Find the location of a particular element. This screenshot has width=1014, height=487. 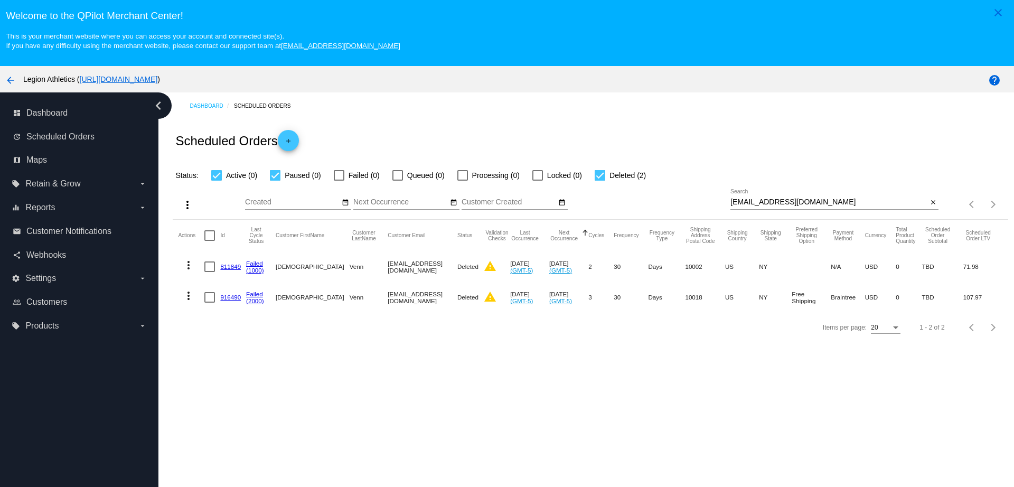

a: update Scheduled Orders is located at coordinates (80, 137).